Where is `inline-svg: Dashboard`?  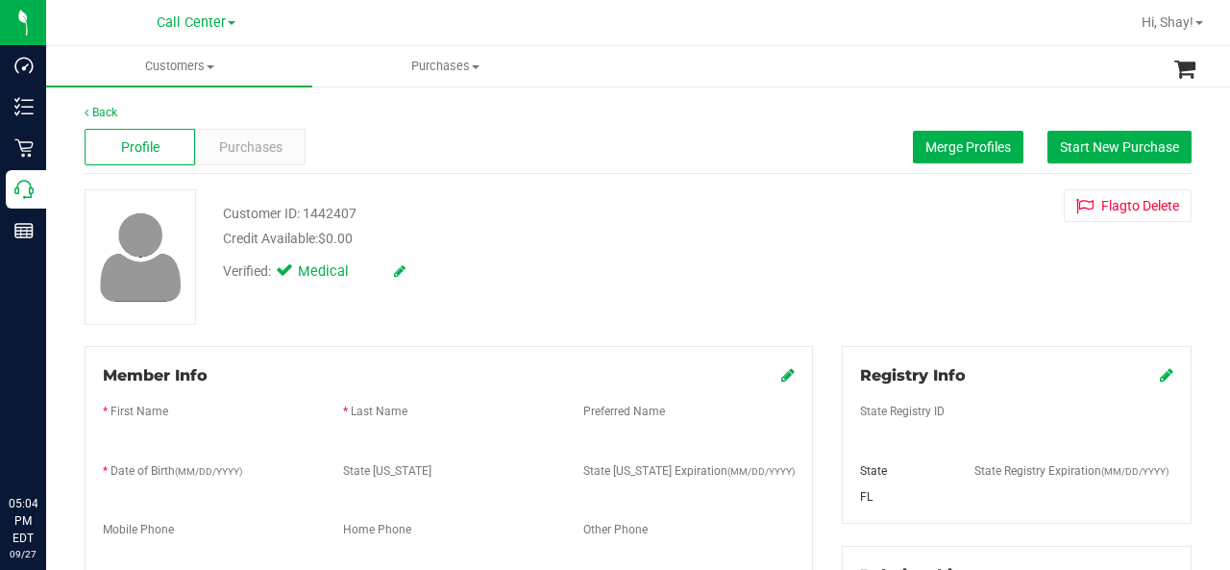
inline-svg: Dashboard is located at coordinates (24, 65).